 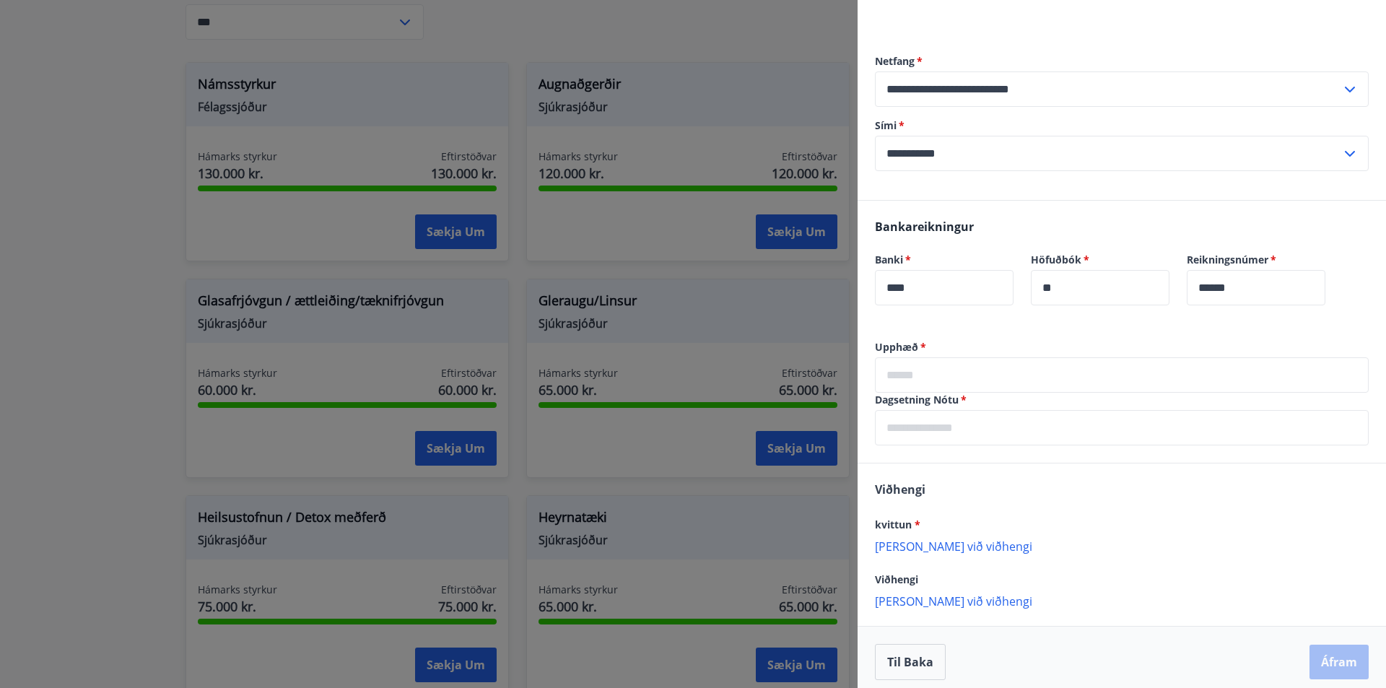 I want to click on label: Netfang, so click(x=1122, y=61).